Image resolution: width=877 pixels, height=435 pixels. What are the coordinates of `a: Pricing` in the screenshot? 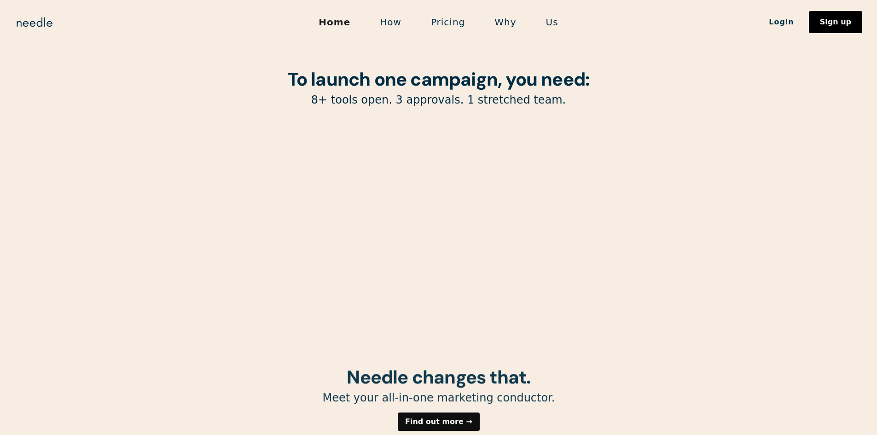 It's located at (448, 22).